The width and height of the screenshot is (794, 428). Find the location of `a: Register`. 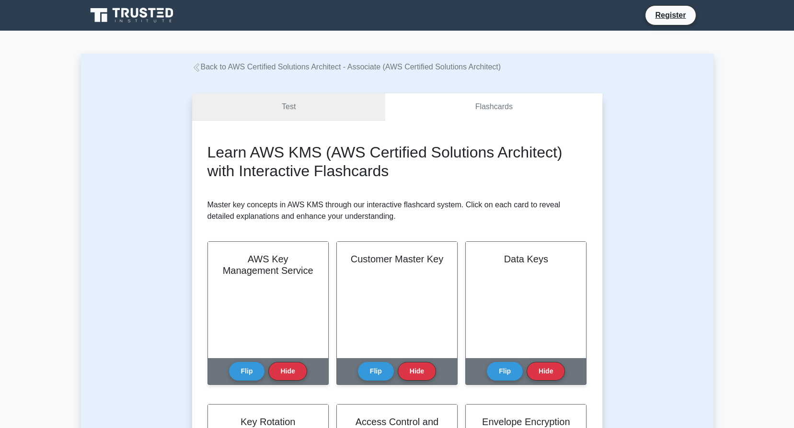

a: Register is located at coordinates (670, 15).